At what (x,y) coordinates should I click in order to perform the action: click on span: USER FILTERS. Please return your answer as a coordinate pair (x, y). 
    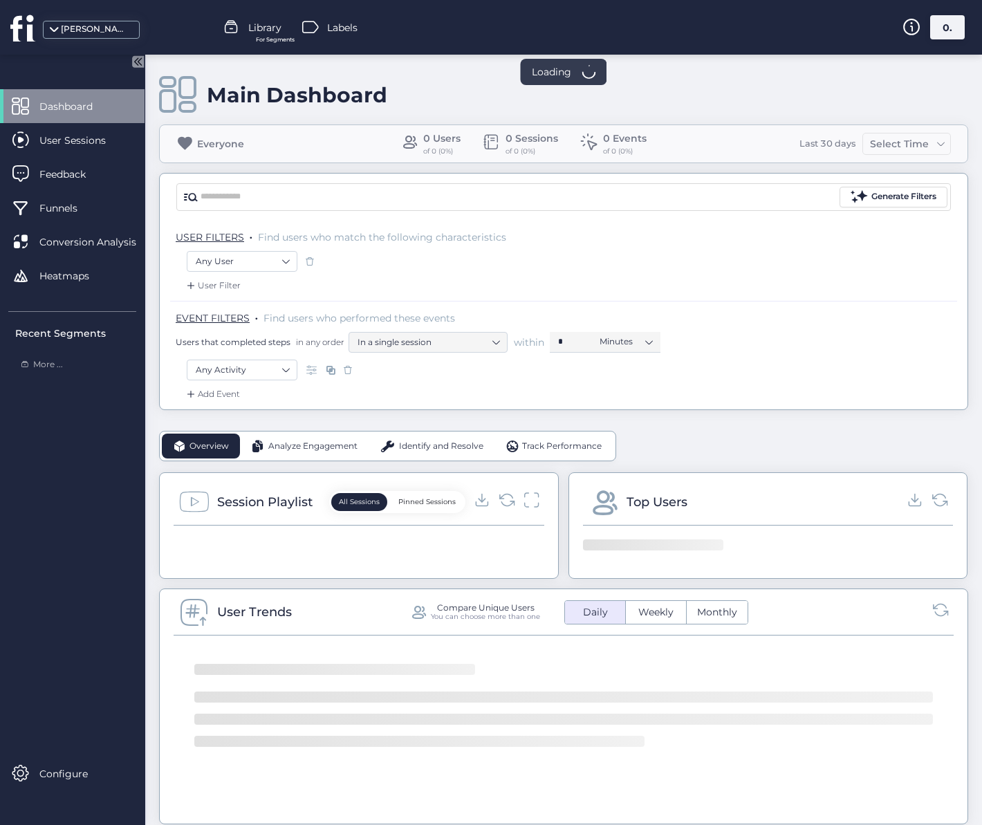
    Looking at the image, I should click on (209, 237).